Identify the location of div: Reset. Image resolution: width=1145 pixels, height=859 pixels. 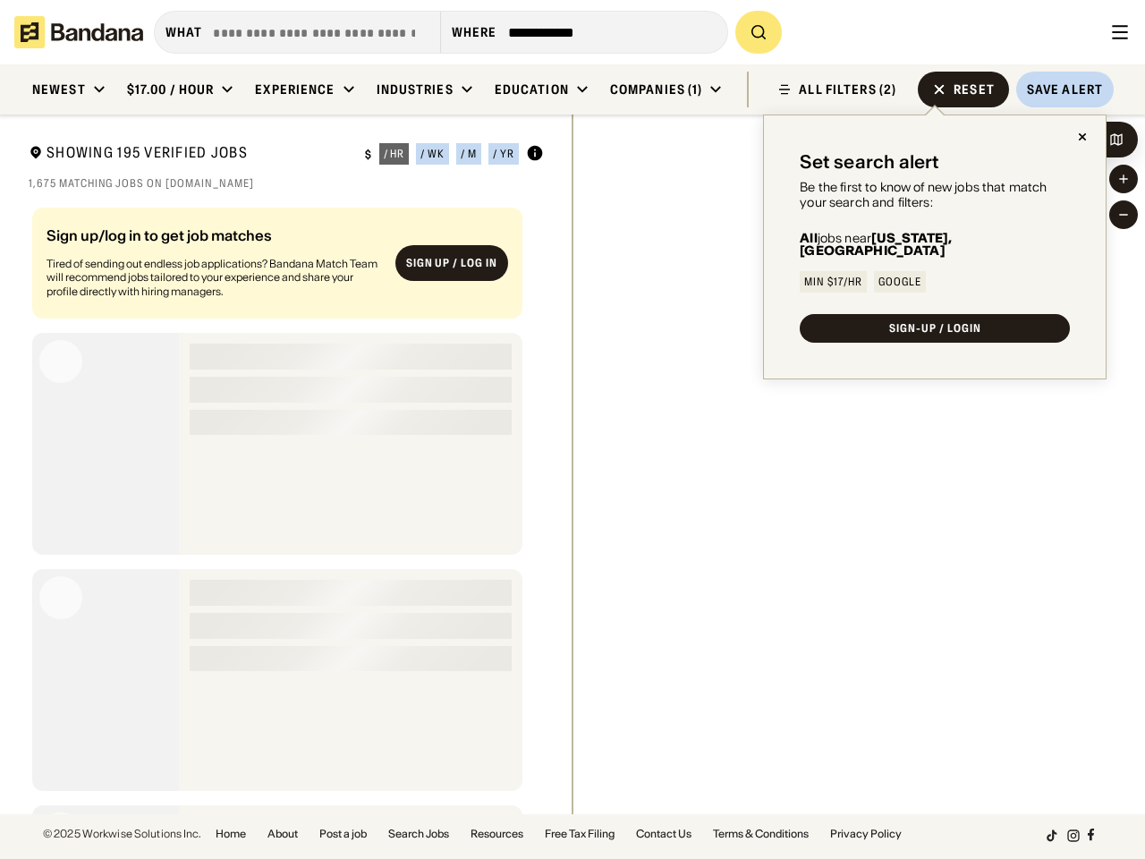
(974, 89).